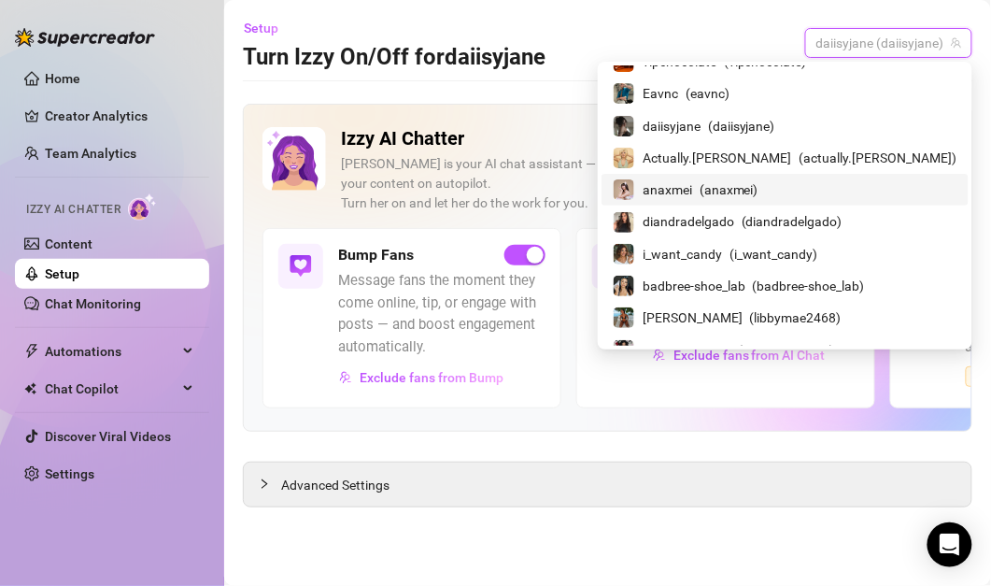 This screenshot has height=586, width=991. I want to click on span: Exclude fans from Bump, so click(432, 377).